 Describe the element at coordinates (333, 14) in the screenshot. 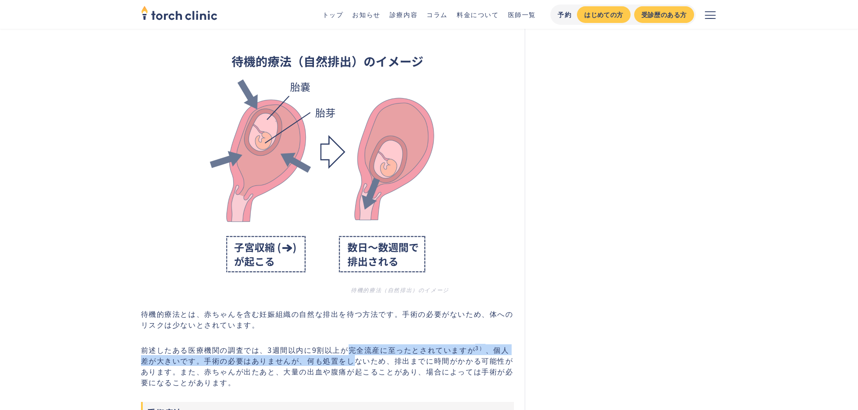

I see `a: トップ` at that location.